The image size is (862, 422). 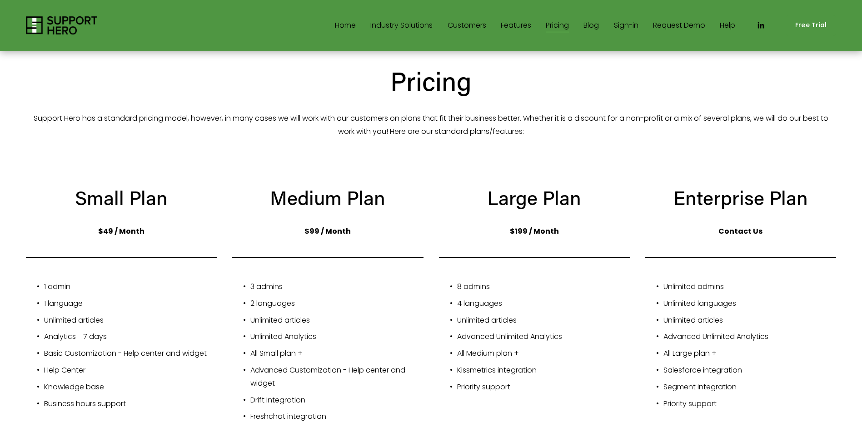 What do you see at coordinates (130, 387) in the screenshot?
I see `p: Knowledge base` at bounding box center [130, 387].